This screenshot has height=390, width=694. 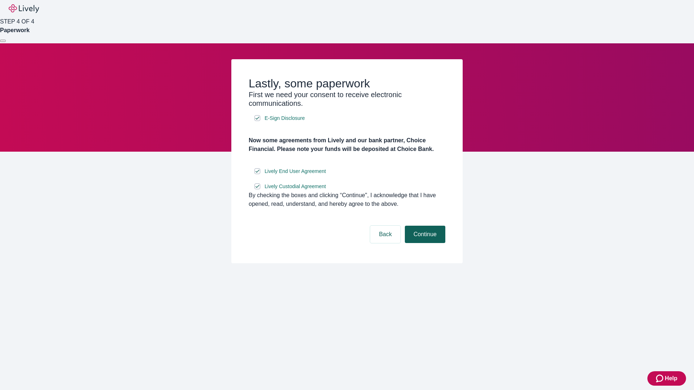 I want to click on h4: Now some agreements from Lively and our bank partner, Choice Financial. Please note your funds wi..., so click(x=347, y=145).